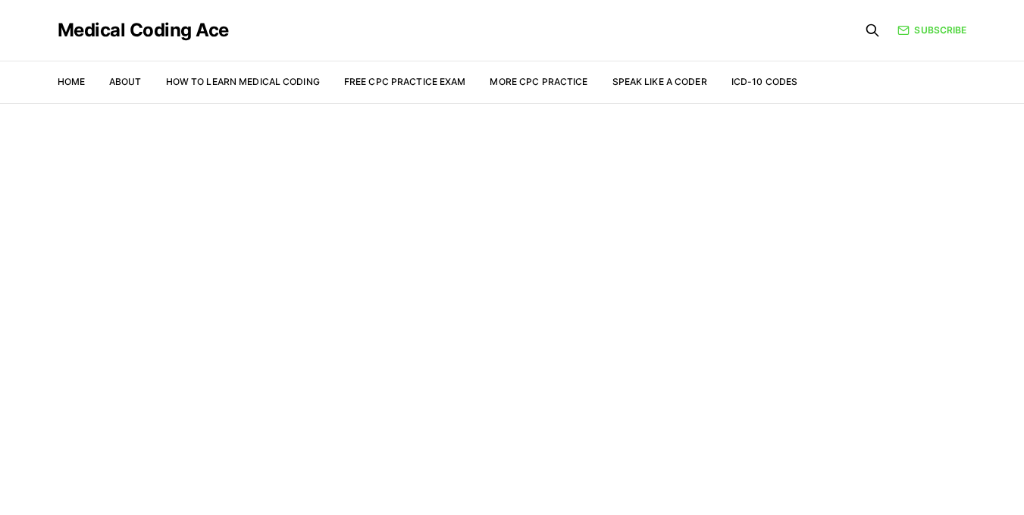  Describe the element at coordinates (659, 81) in the screenshot. I see `a: Speak Like a Coder` at that location.